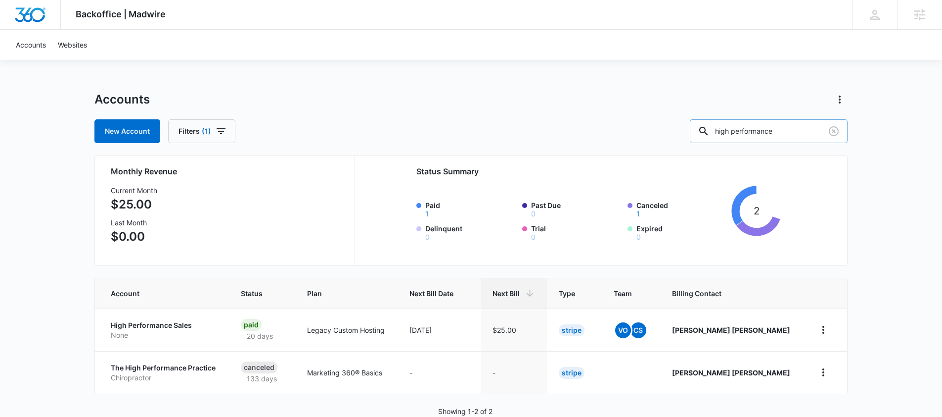 The width and height of the screenshot is (942, 417). What do you see at coordinates (127, 131) in the screenshot?
I see `a: New Account` at bounding box center [127, 131].